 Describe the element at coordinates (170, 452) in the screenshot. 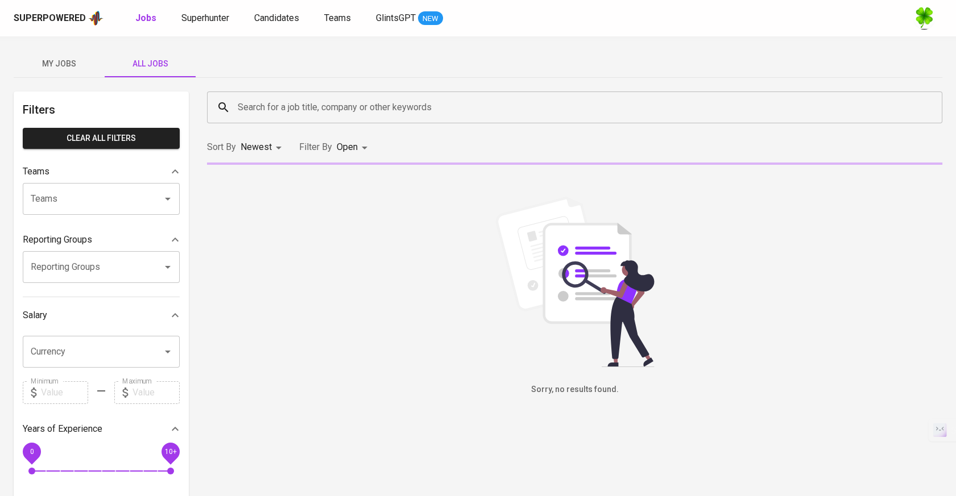

I see `span: 10+` at that location.